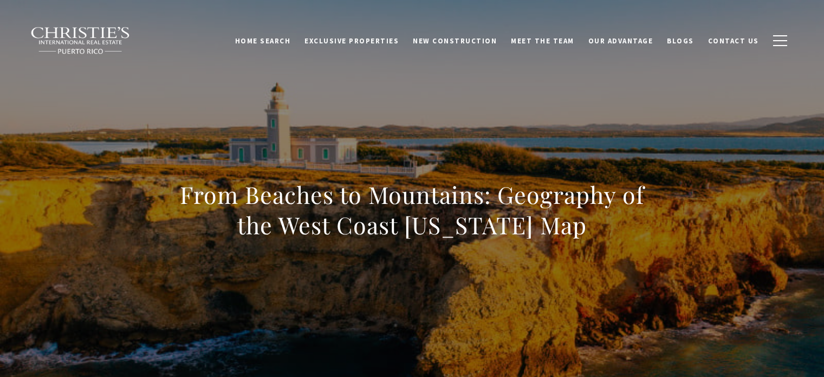  Describe the element at coordinates (734, 40) in the screenshot. I see `span: Contact Us` at that location.